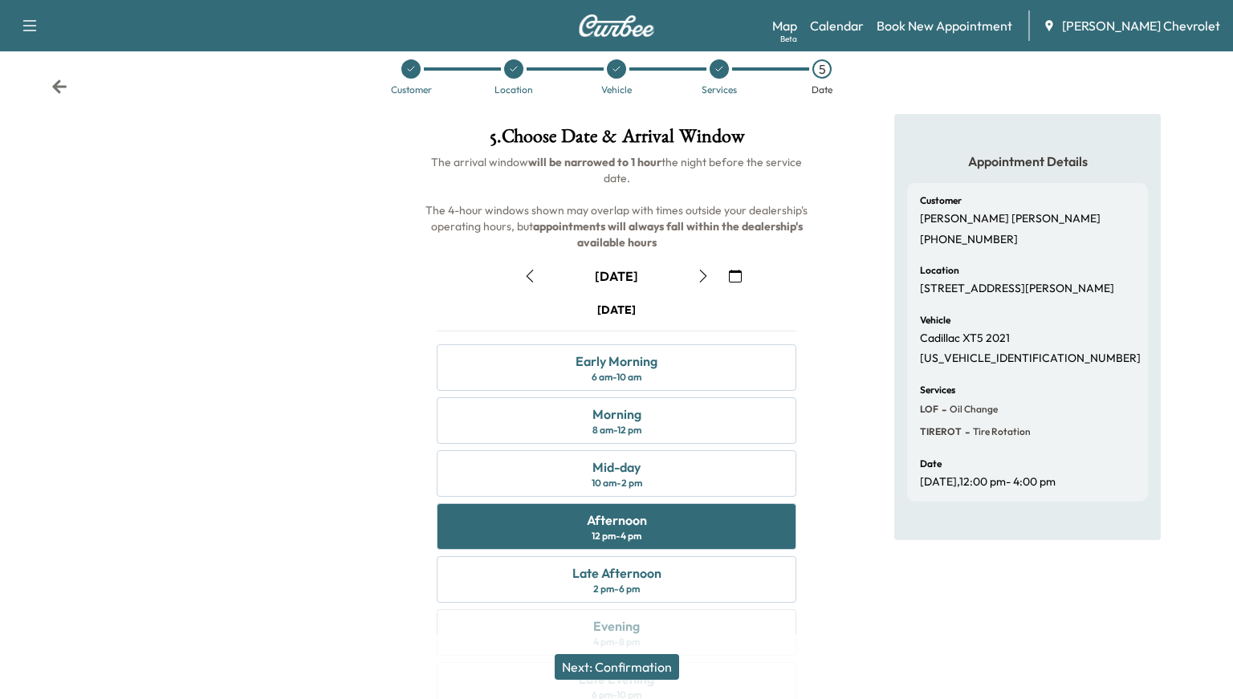 This screenshot has width=1233, height=699. Describe the element at coordinates (616, 361) in the screenshot. I see `div: Early Morning` at that location.